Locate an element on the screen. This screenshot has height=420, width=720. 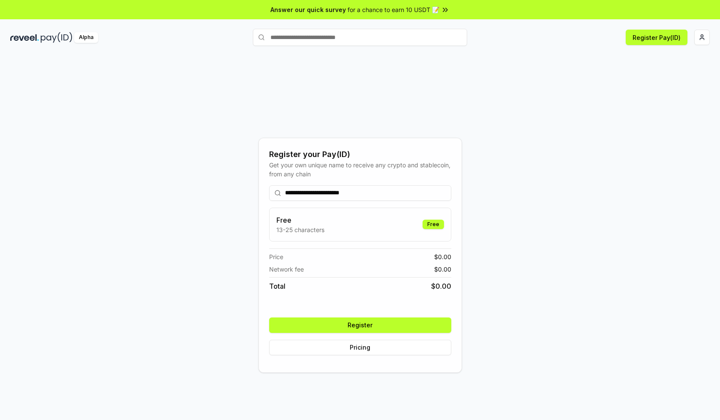
h3: Free is located at coordinates (300, 220).